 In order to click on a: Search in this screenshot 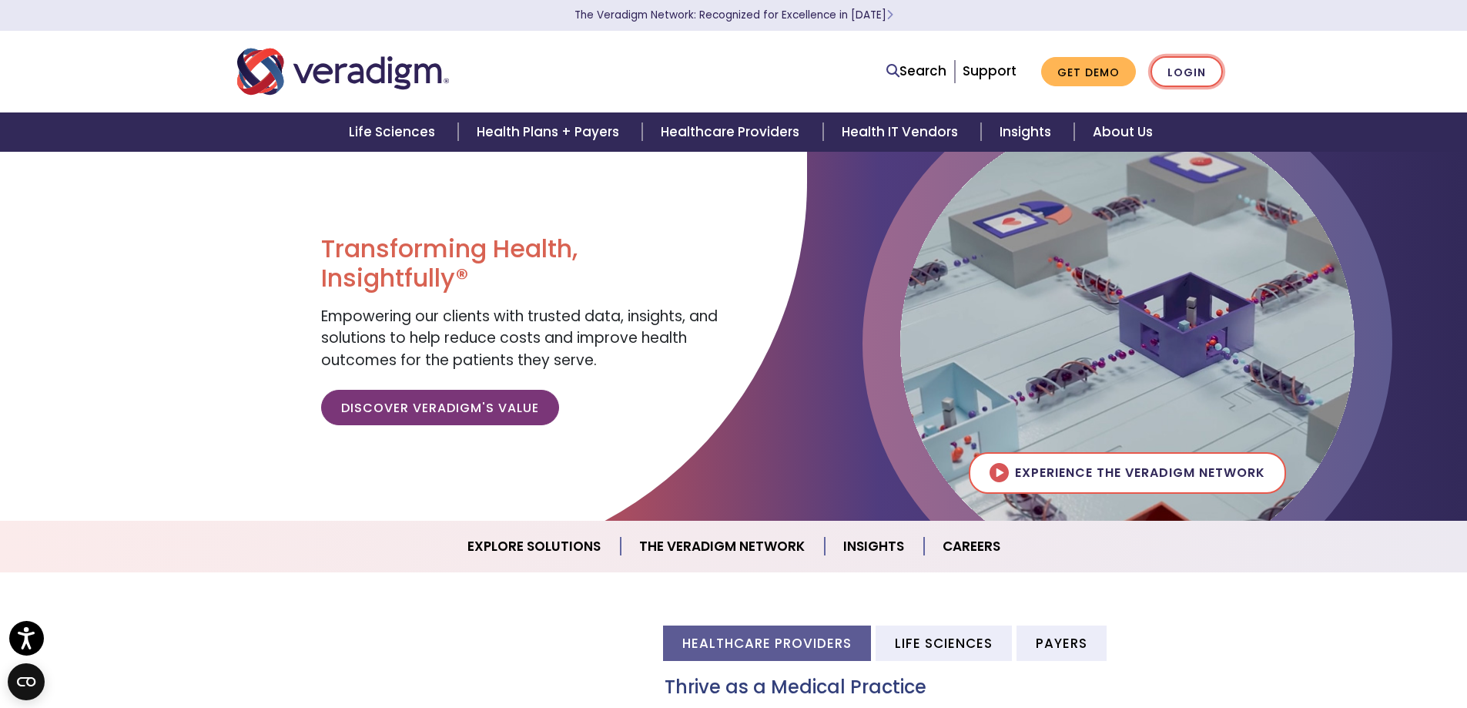, I will do `click(916, 71)`.